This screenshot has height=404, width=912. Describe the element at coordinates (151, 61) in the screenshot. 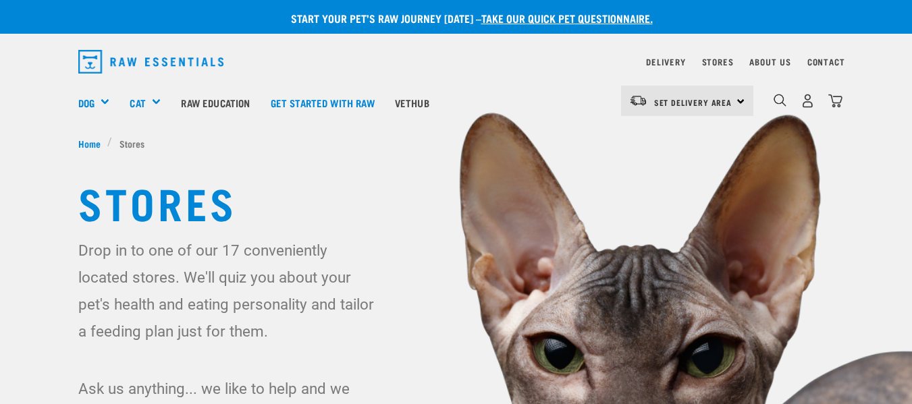

I see `img: Raw Essentials Logo` at that location.